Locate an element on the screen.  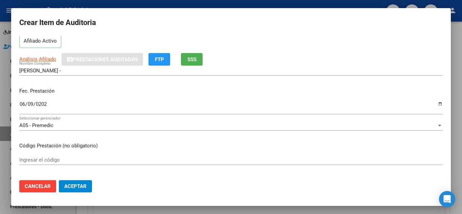
span: Análisis Afiliado is located at coordinates (38, 59).